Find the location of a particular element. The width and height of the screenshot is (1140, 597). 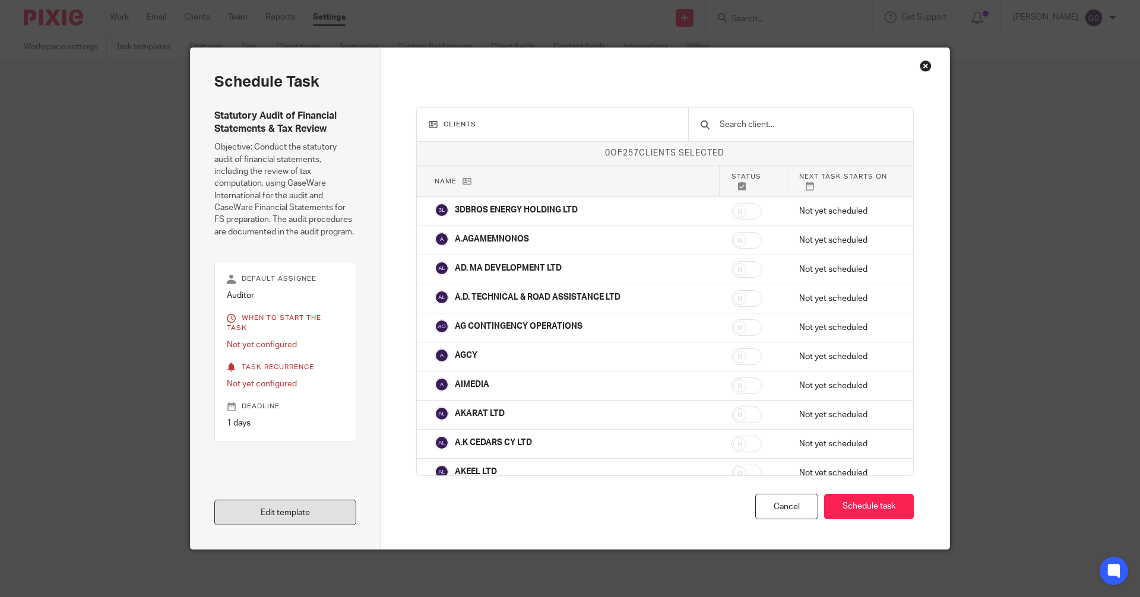

p: Objective: Conduct the statutory audit of financial statements, including the review of tax compu... is located at coordinates (285, 189).